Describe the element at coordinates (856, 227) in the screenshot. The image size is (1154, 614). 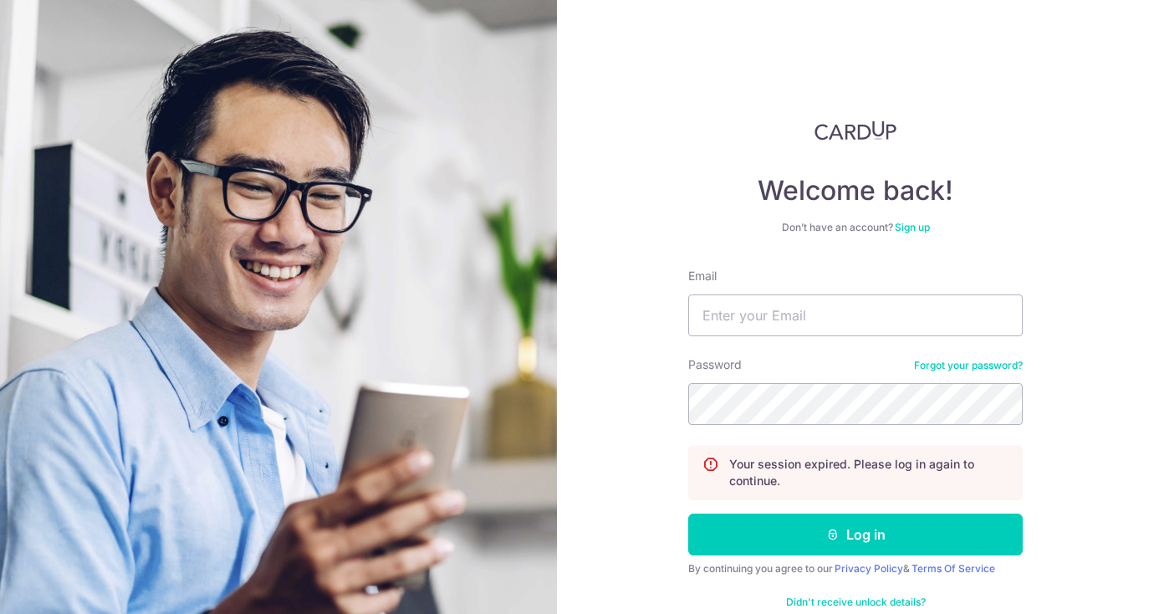
I see `div: Don’t have an account?` at that location.